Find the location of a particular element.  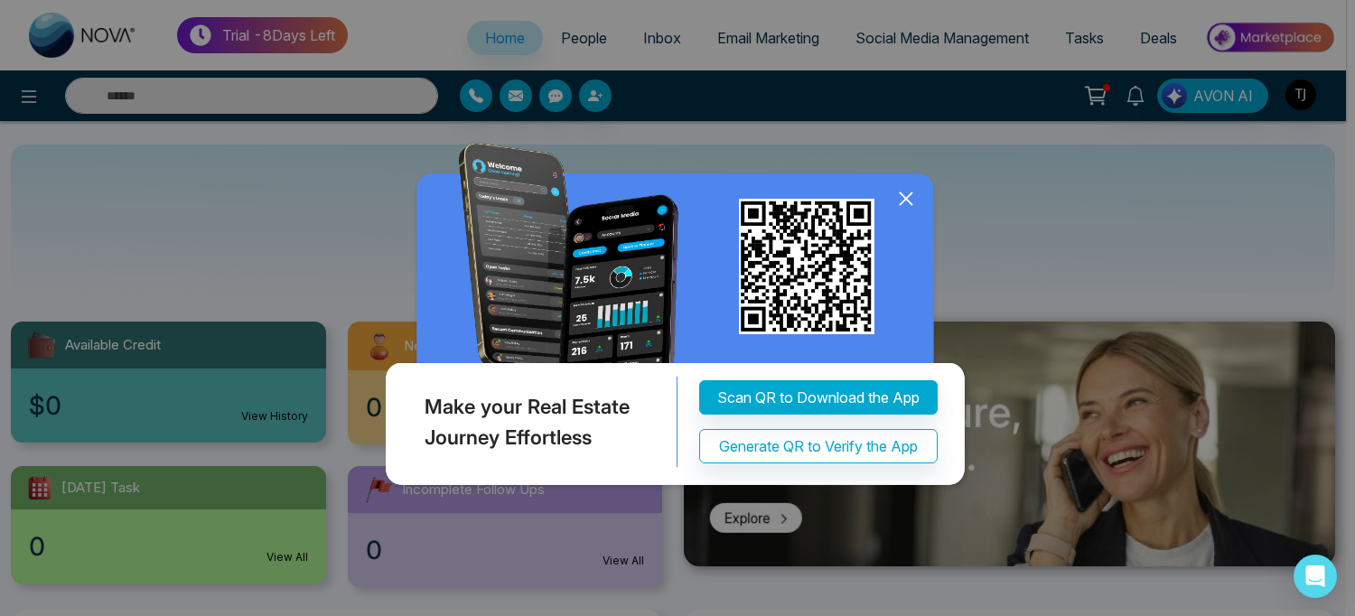

div: Open Intercom Messenger is located at coordinates (1315, 576).